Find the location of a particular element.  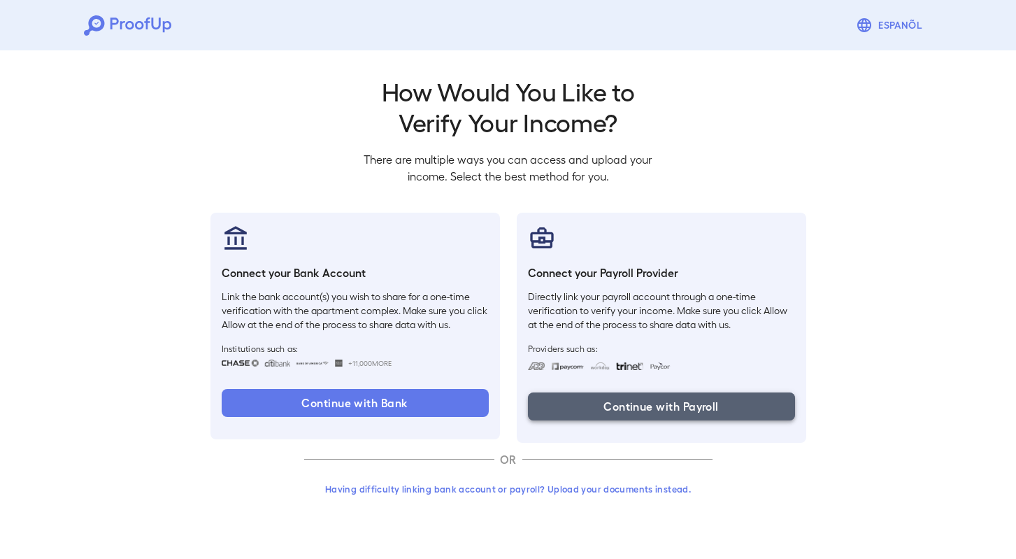

p: OR is located at coordinates (508, 460).